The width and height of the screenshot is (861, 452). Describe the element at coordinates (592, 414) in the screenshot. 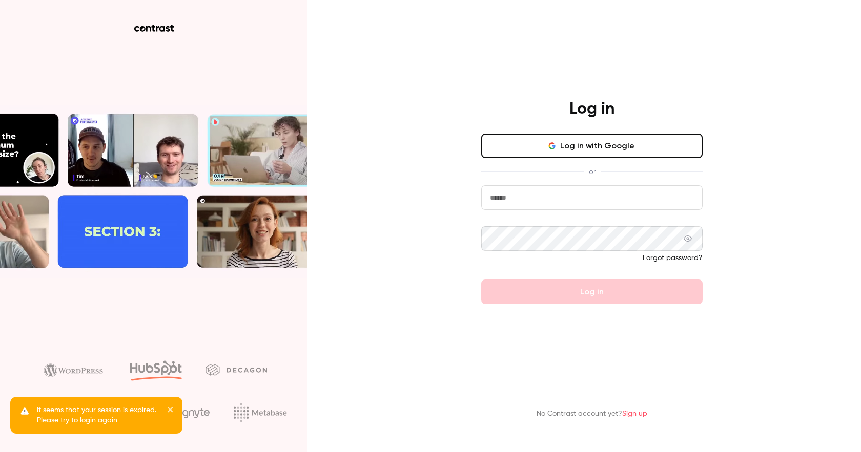

I see `p: No Contrast account yet?` at that location.